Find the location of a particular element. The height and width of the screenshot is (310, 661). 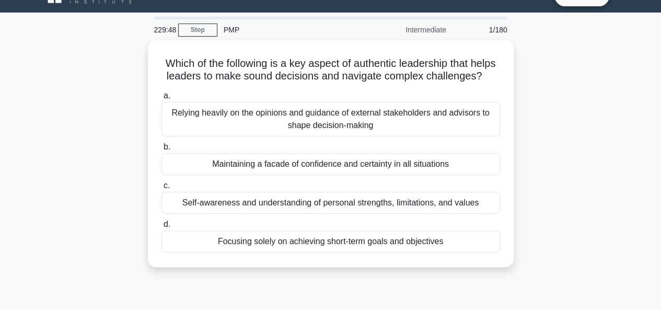

span: b. is located at coordinates (167, 146).